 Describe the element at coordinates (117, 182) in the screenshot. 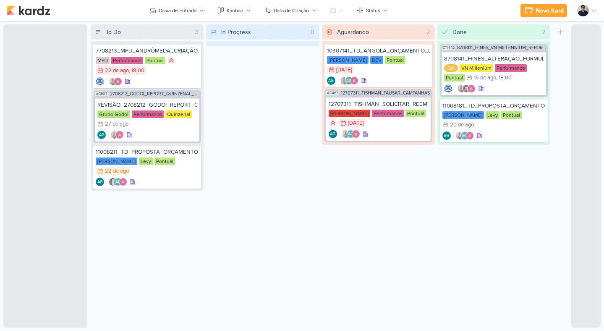

I see `div: Colaboradores: Renata Brandão, Aline Gimenez Graciano, Alessandra Gomes` at that location.